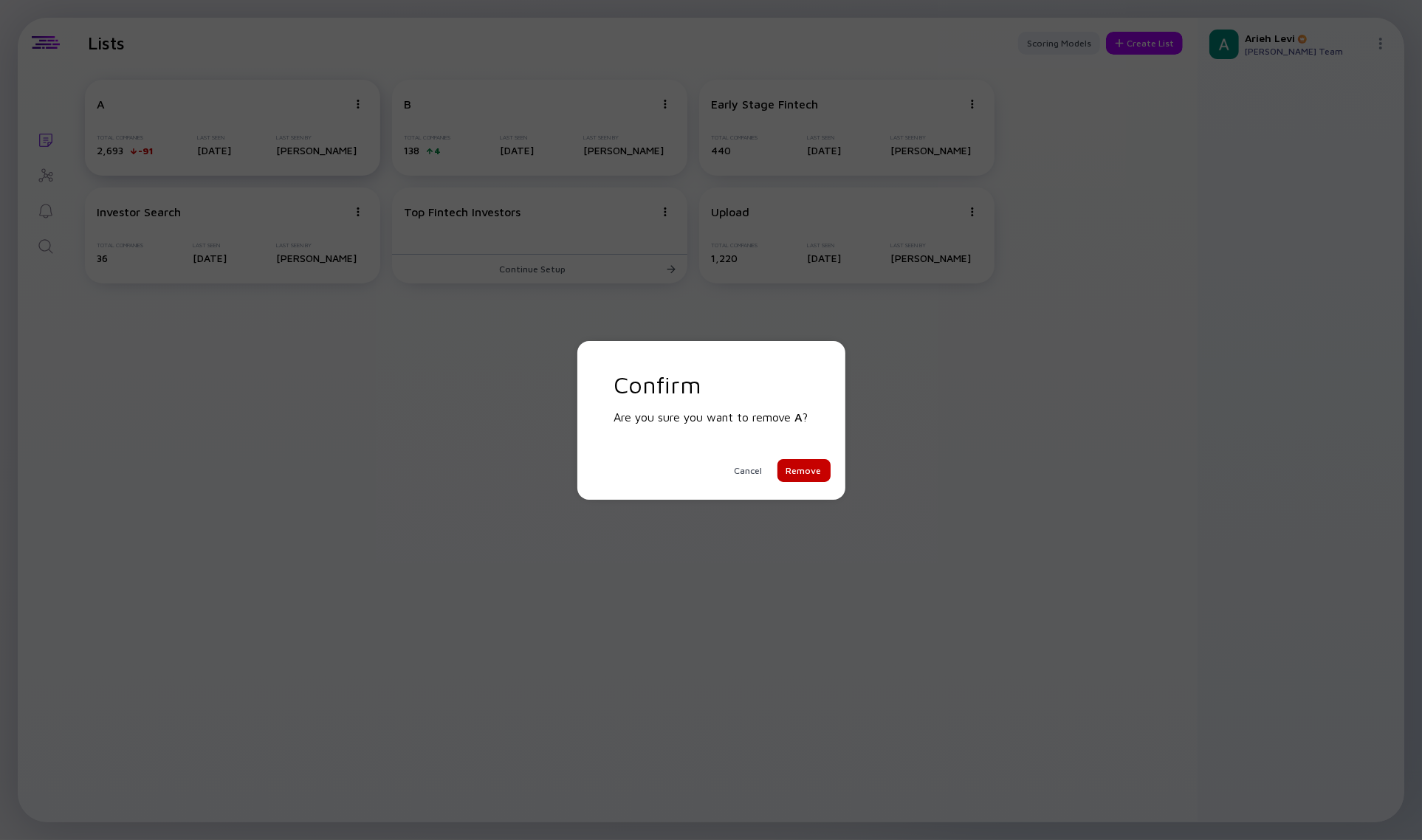 The image size is (1422, 840). What do you see at coordinates (749, 471) in the screenshot?
I see `button: Cancel` at bounding box center [749, 471].